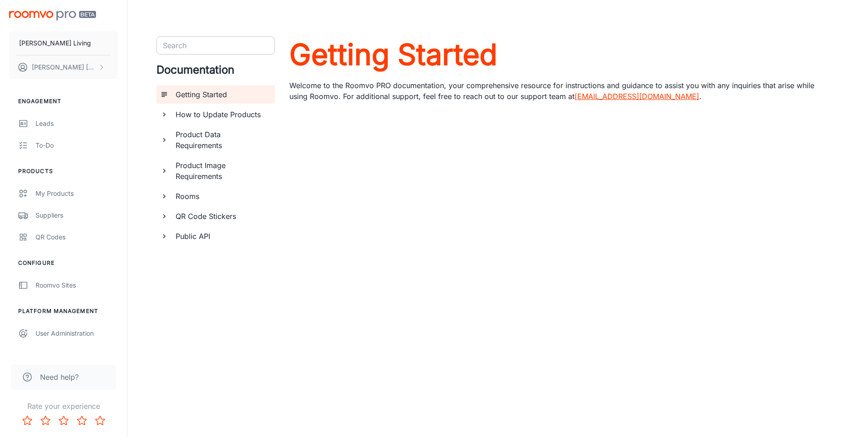 The width and height of the screenshot is (863, 437). Describe the element at coordinates (221, 95) in the screenshot. I see `h6: Getting Started` at that location.